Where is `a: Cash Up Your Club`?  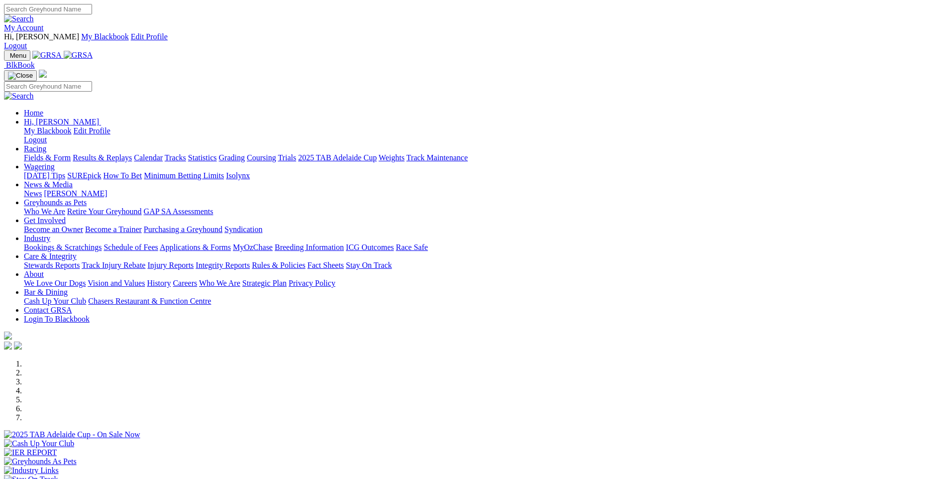 a: Cash Up Your Club is located at coordinates (55, 300).